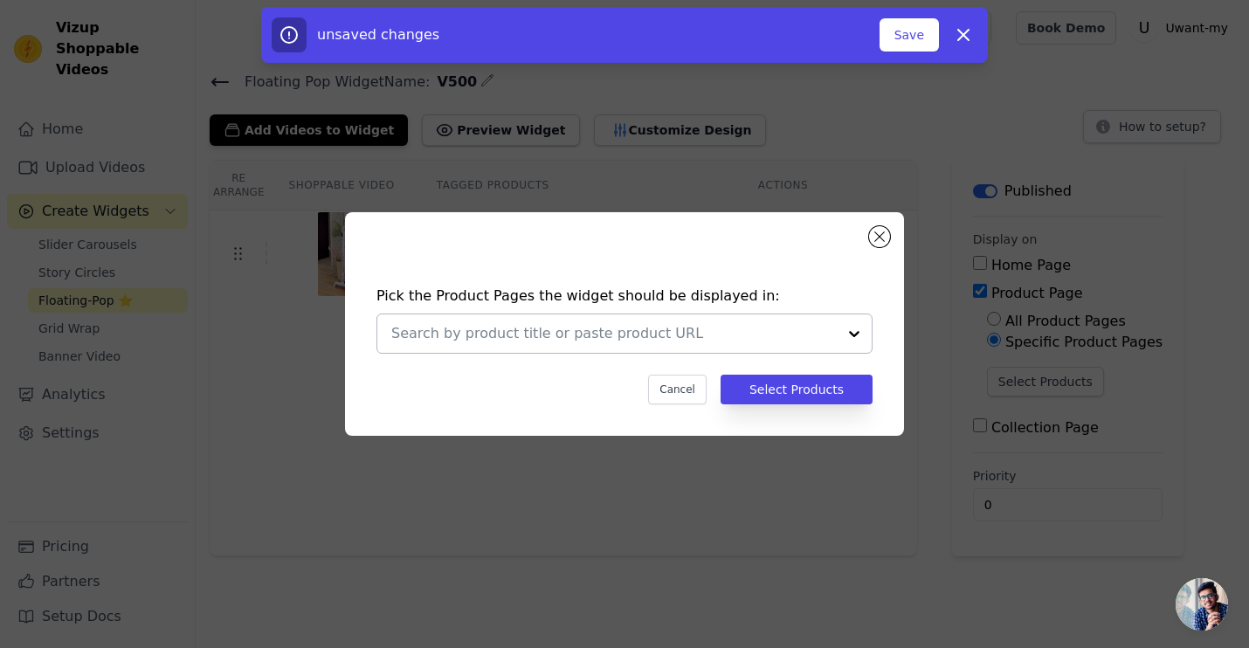 The width and height of the screenshot is (1249, 648). Describe the element at coordinates (677, 390) in the screenshot. I see `button: Cancel` at that location.